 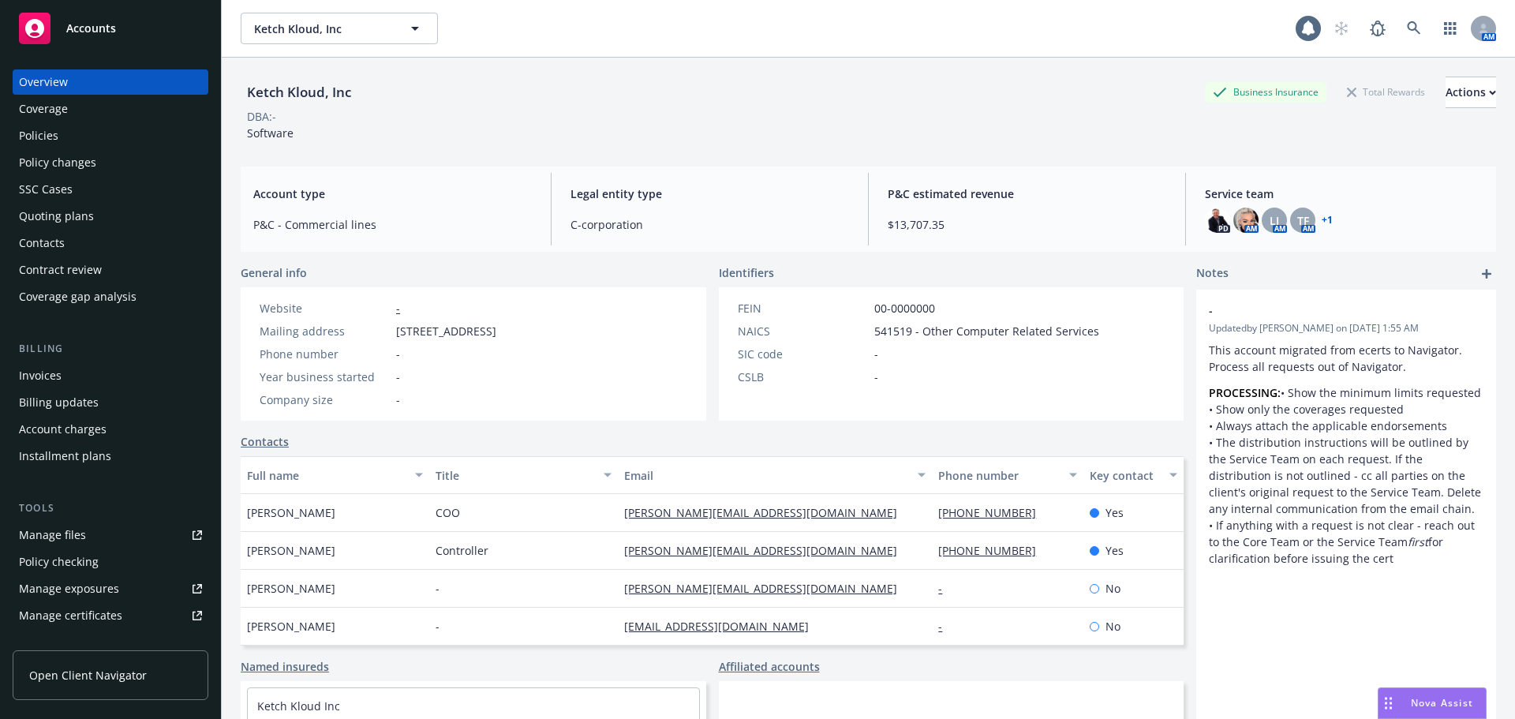 What do you see at coordinates (110, 589) in the screenshot?
I see `span: Manage exposures` at bounding box center [110, 589].